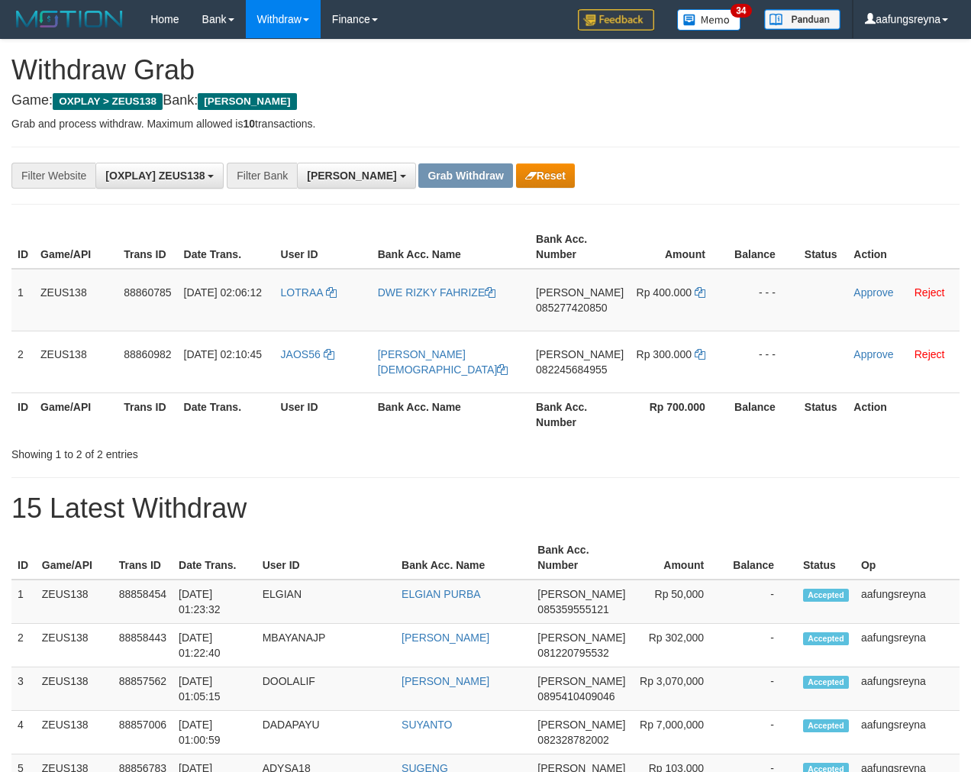 The width and height of the screenshot is (971, 772). I want to click on td: 4, so click(24, 732).